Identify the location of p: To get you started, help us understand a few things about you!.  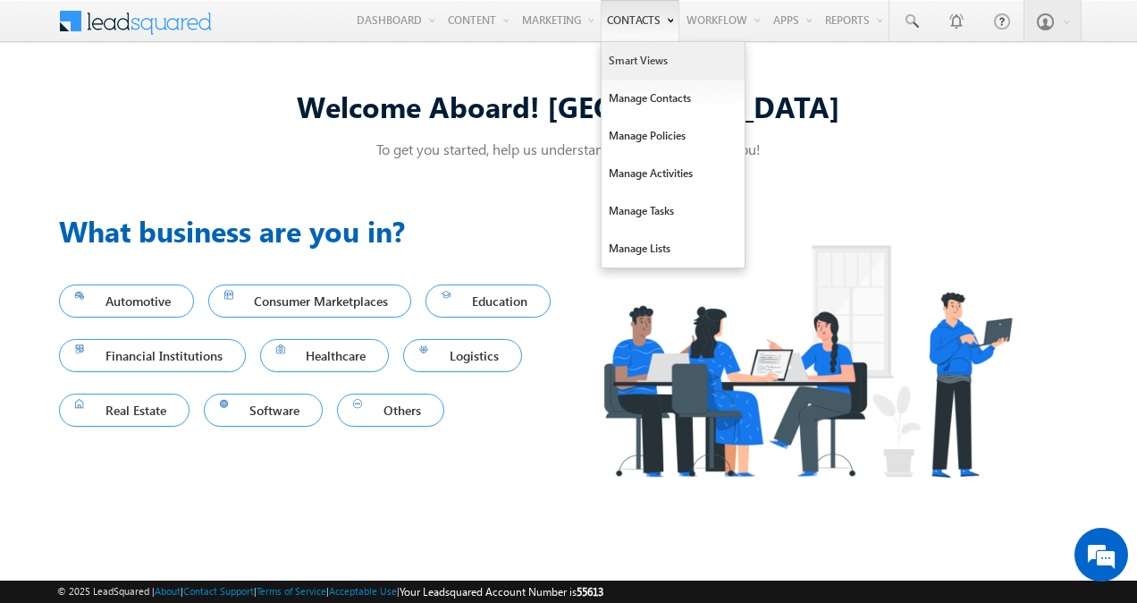
(569, 148).